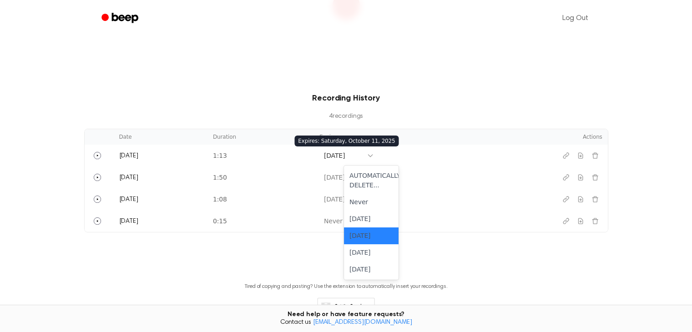  Describe the element at coordinates (346, 287) in the screenshot. I see `p: Tired of copying and pasting? Use the extension to automatically insert your recordings.` at that location.